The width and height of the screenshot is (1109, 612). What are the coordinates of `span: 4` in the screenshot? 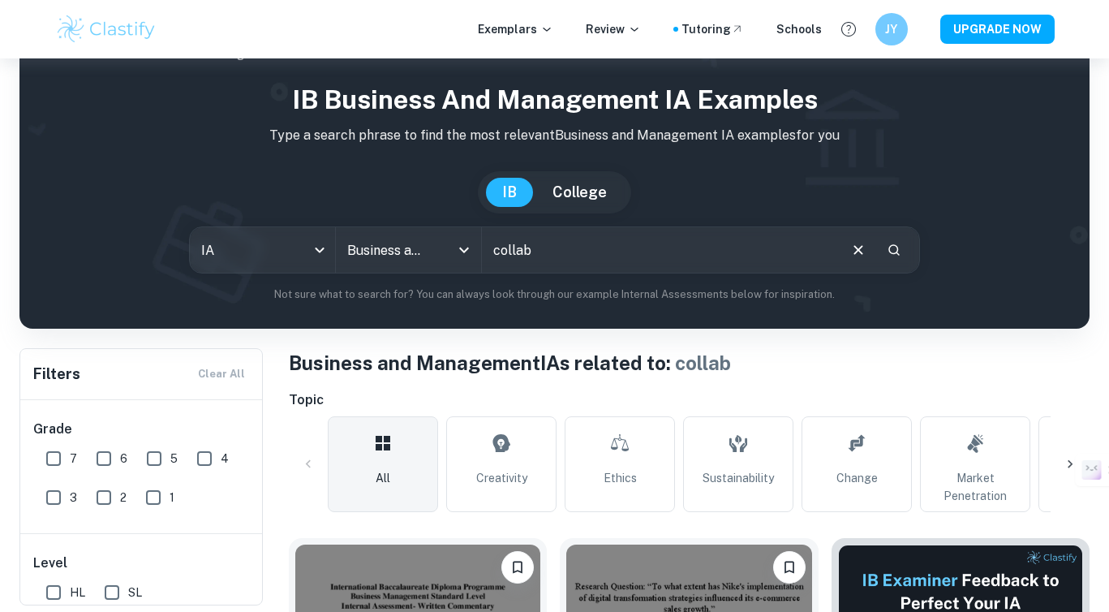 It's located at (225, 458).